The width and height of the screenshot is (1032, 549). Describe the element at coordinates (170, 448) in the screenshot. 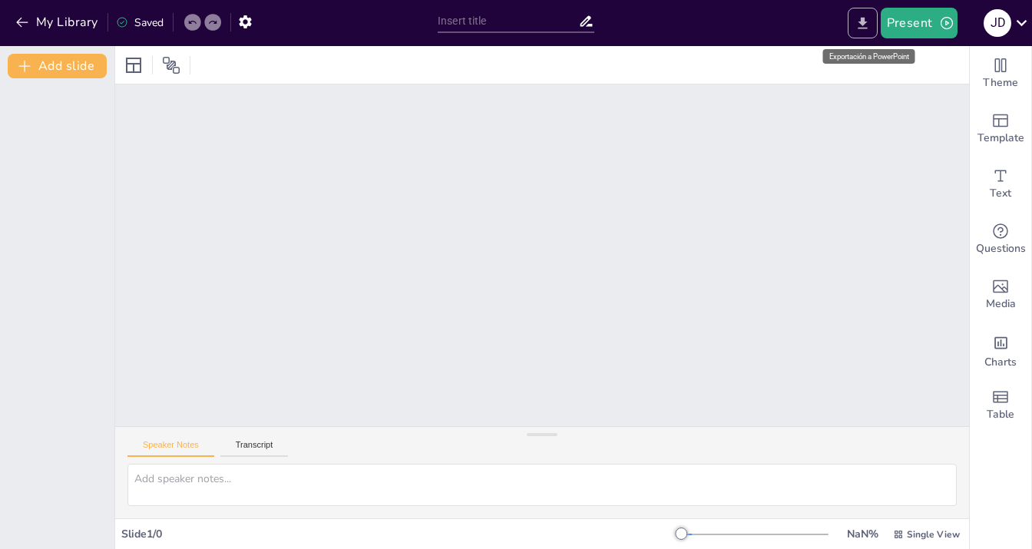

I see `button: Speaker Notes` at that location.